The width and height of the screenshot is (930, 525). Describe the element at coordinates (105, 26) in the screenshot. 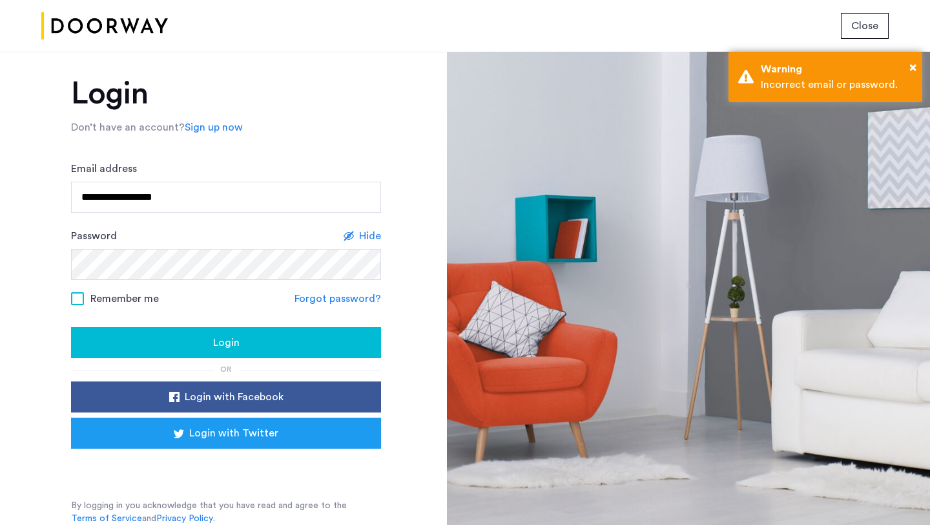

I see `img: logo` at that location.